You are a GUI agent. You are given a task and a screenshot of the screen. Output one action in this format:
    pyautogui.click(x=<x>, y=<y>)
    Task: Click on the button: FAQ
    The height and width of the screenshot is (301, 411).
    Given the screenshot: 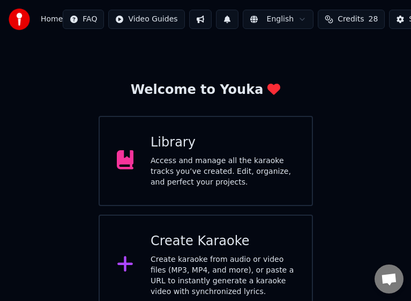 What is the action you would take?
    pyautogui.click(x=83, y=19)
    